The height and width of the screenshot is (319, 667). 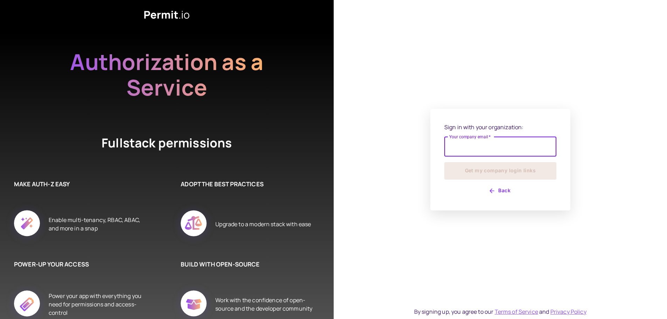 What do you see at coordinates (500, 191) in the screenshot?
I see `button: Back` at bounding box center [500, 191].